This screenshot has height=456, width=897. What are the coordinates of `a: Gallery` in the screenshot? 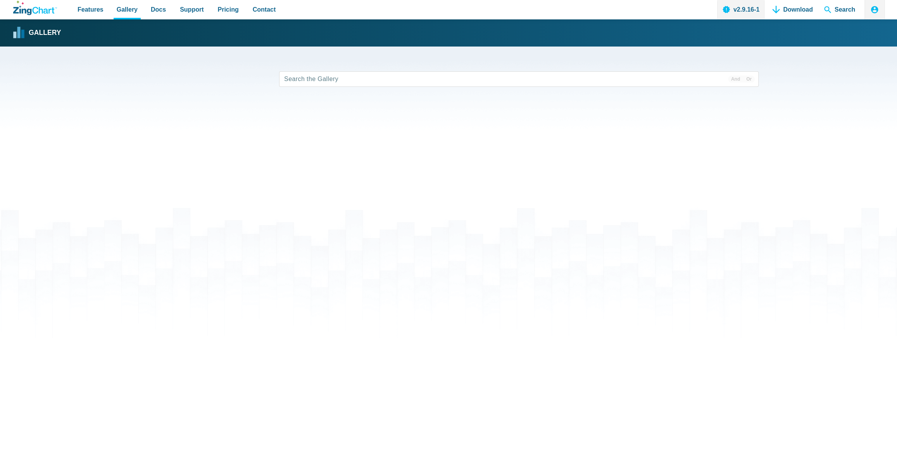 It's located at (37, 33).